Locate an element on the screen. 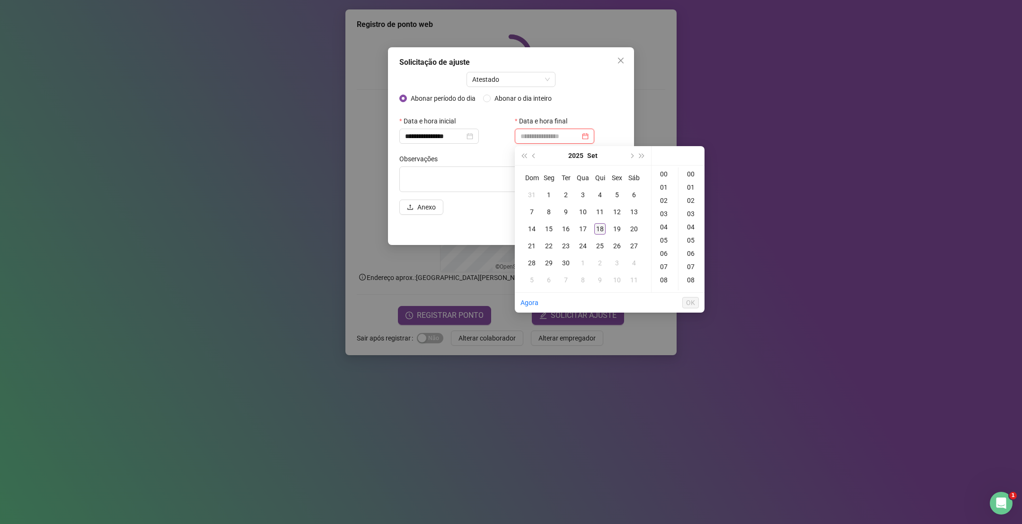 The width and height of the screenshot is (1022, 524). td: 2025-09-15 is located at coordinates (549, 229).